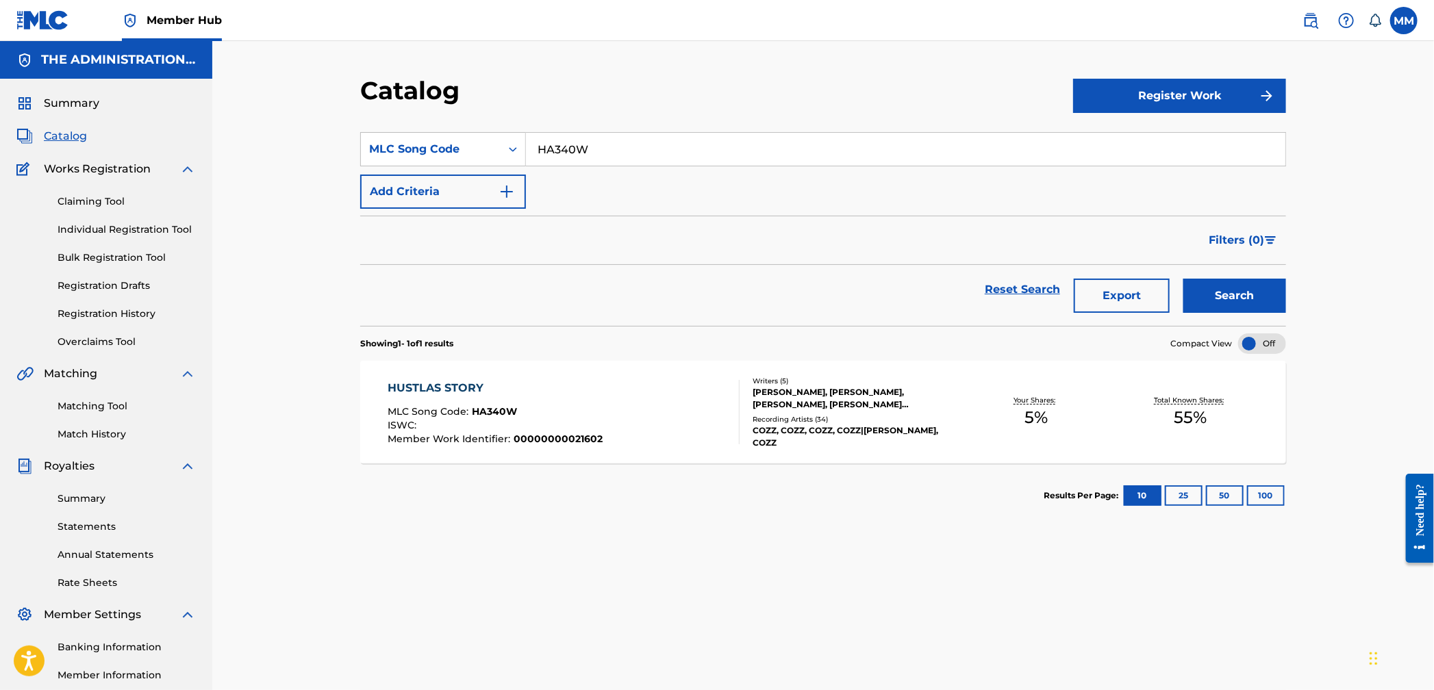 The height and width of the screenshot is (690, 1434). What do you see at coordinates (1400, 658) in the screenshot?
I see `div: Chat Widget` at bounding box center [1400, 658].